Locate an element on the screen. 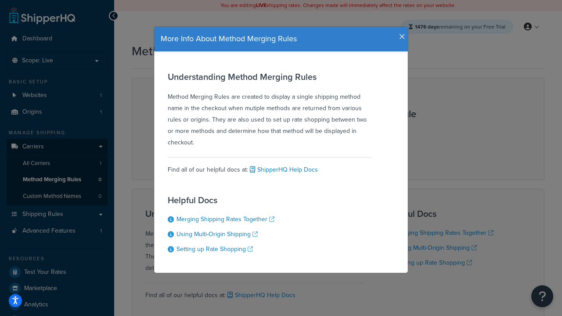 This screenshot has width=562, height=316. div: Find all of our helpful docs at: is located at coordinates (270, 167).